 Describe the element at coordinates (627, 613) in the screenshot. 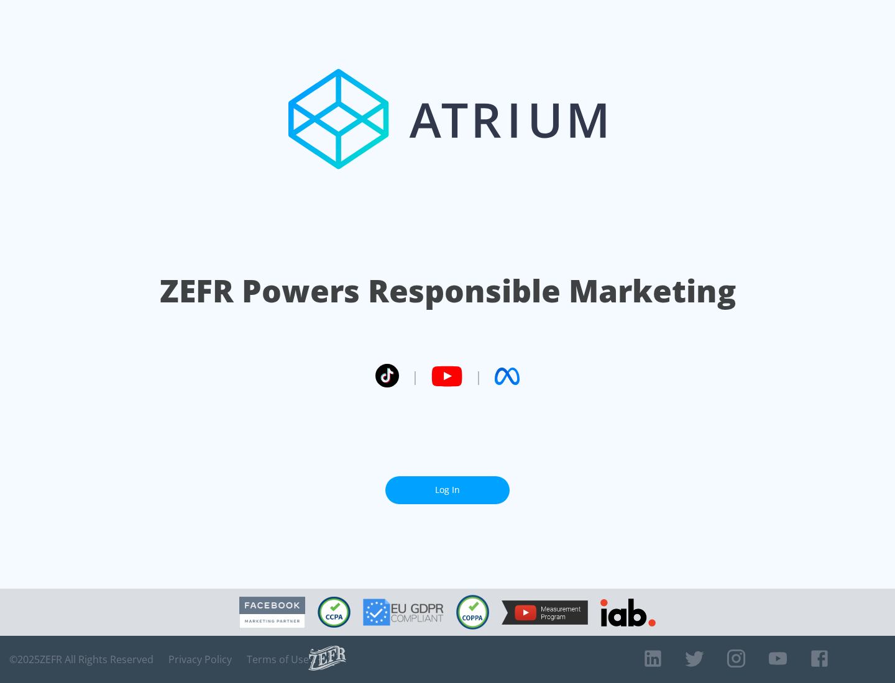

I see `img: IAB` at that location.